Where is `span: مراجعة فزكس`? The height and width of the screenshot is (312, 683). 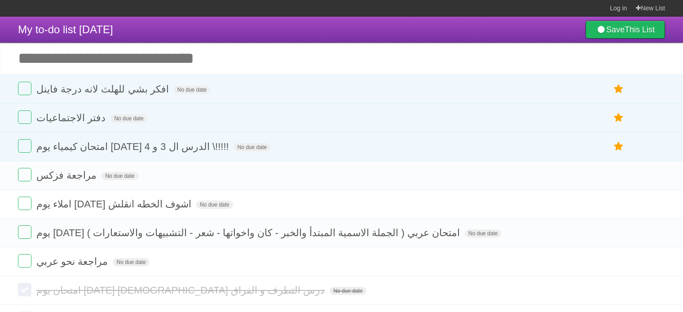
span: مراجعة فزكس is located at coordinates (67, 175).